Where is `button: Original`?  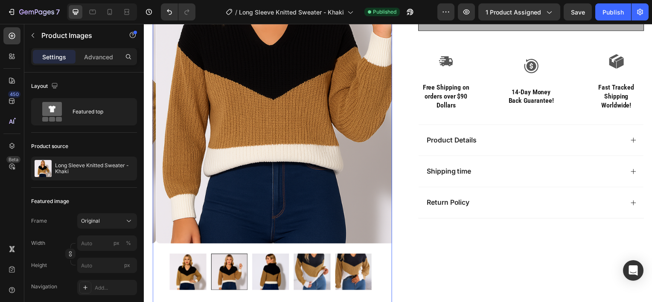 button: Original is located at coordinates (107, 221).